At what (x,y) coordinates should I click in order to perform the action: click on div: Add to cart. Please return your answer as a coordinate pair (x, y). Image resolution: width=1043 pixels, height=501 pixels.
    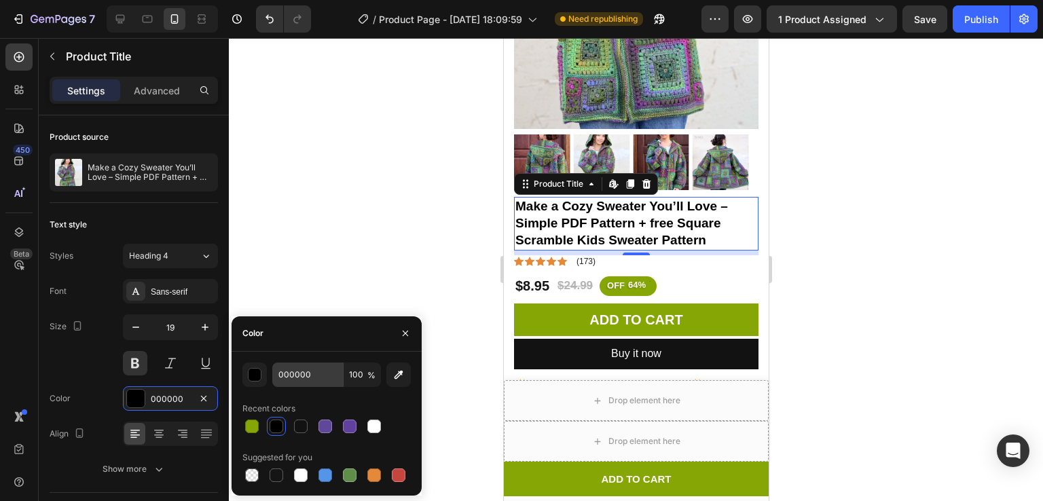
    Looking at the image, I should click on (132, 282).